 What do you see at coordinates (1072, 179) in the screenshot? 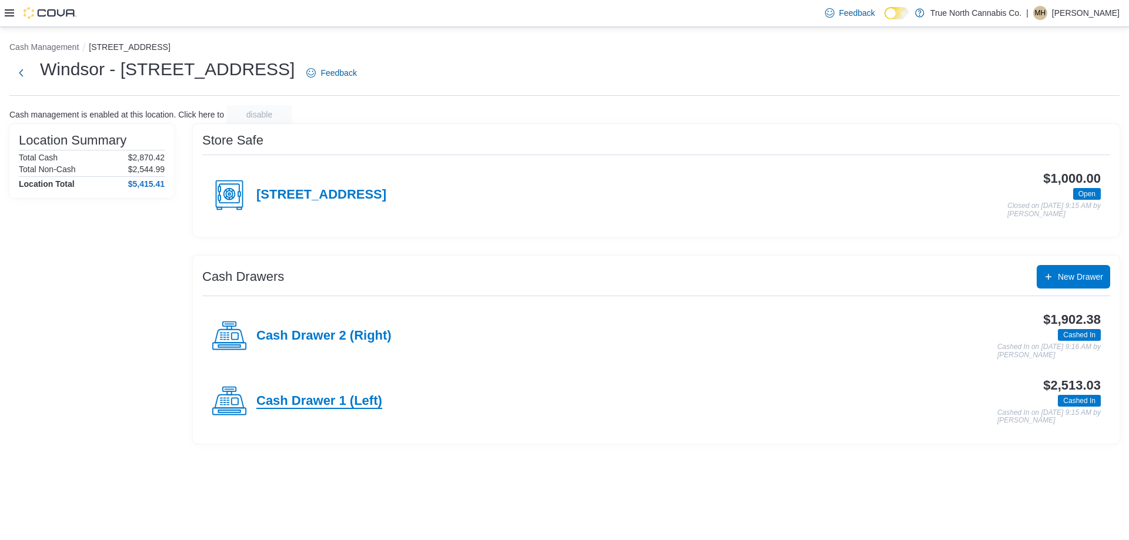
I see `h3: $1,000.00` at bounding box center [1072, 179].